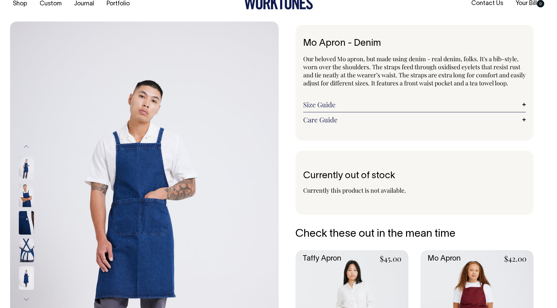 The image size is (557, 308). I want to click on a: Size Guide, so click(415, 105).